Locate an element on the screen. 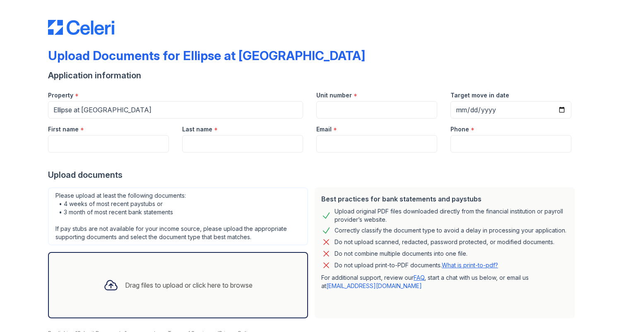 The image size is (626, 332). label: Target move in date is located at coordinates (480, 95).